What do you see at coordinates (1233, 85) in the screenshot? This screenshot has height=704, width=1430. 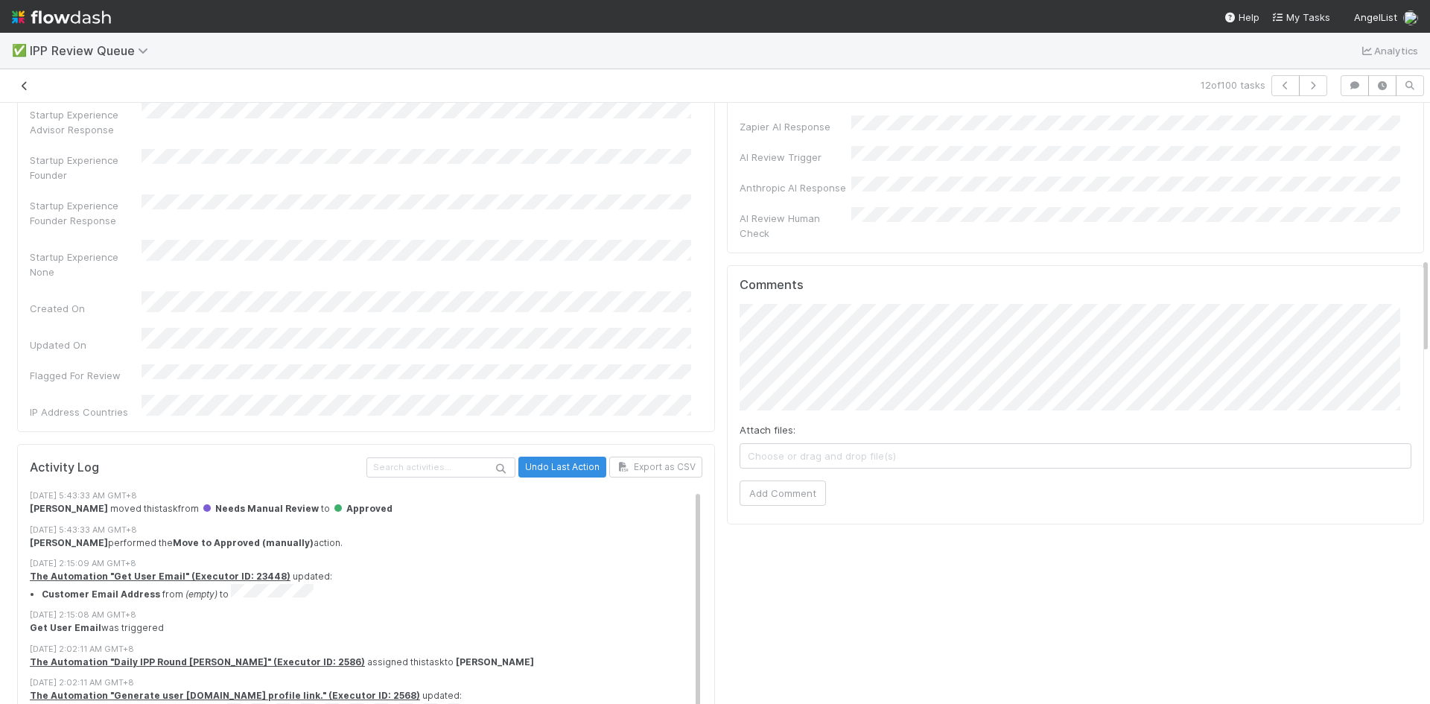 I see `span: 12 of 100 tasks` at bounding box center [1233, 85].